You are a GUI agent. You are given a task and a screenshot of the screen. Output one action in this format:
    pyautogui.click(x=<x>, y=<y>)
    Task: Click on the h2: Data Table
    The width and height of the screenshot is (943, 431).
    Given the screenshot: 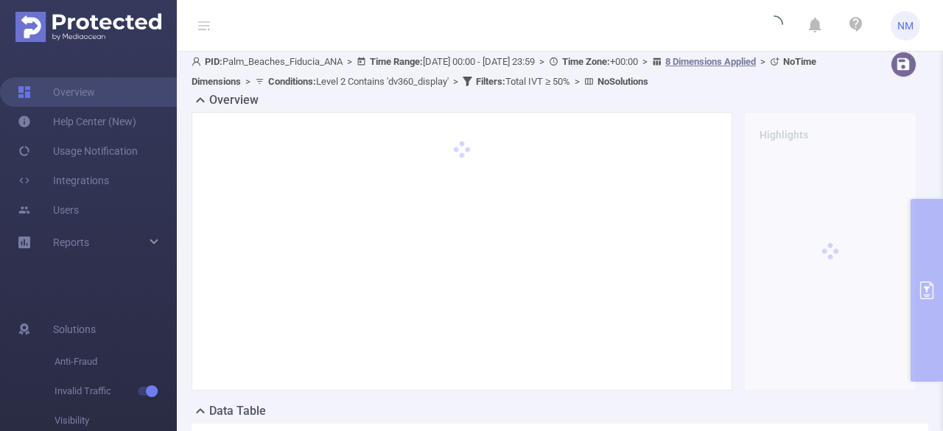 What is the action you would take?
    pyautogui.click(x=237, y=411)
    